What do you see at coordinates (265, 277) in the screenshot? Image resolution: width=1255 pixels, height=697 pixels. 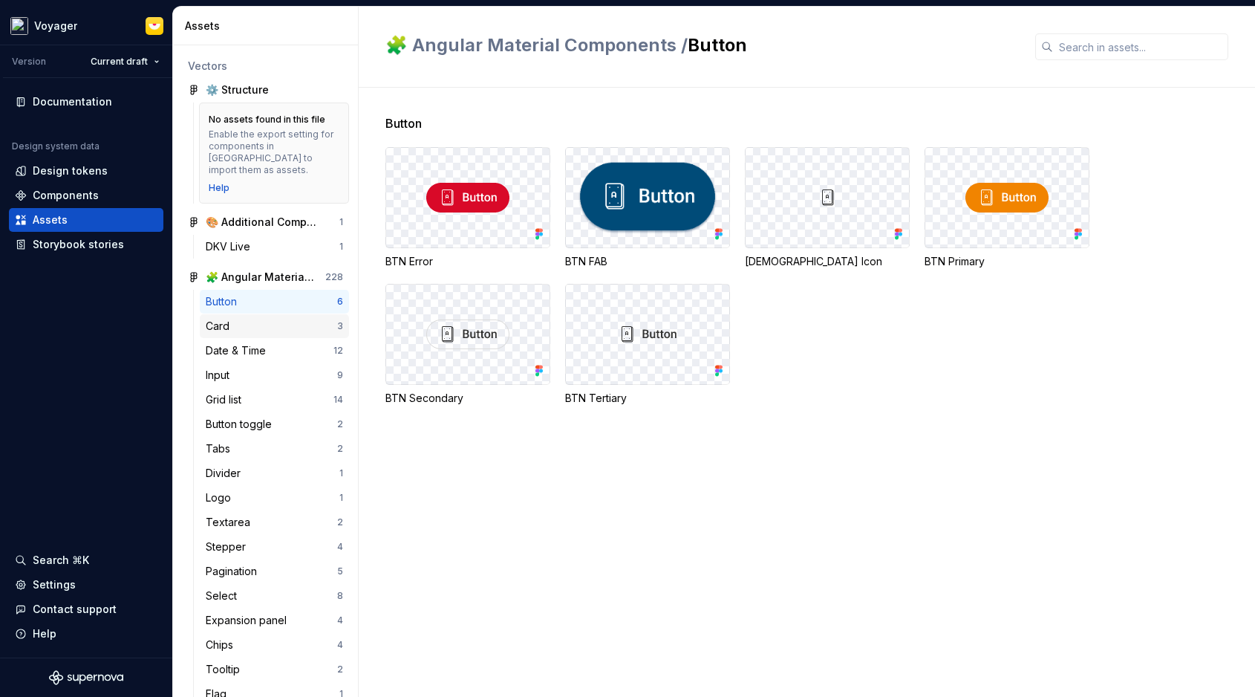 I see `a: 🧩 Angular Material Components228` at bounding box center [265, 277].